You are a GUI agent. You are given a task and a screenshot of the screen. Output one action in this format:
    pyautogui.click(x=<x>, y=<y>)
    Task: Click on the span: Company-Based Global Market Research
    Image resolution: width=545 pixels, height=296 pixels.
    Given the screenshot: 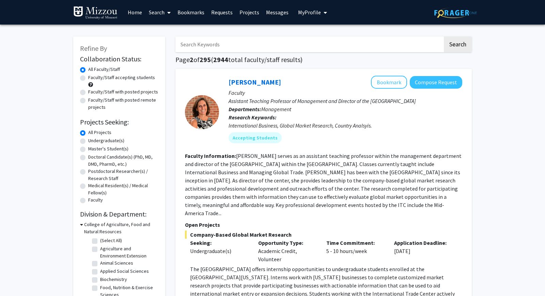 What is the action you would take?
    pyautogui.click(x=324, y=234)
    